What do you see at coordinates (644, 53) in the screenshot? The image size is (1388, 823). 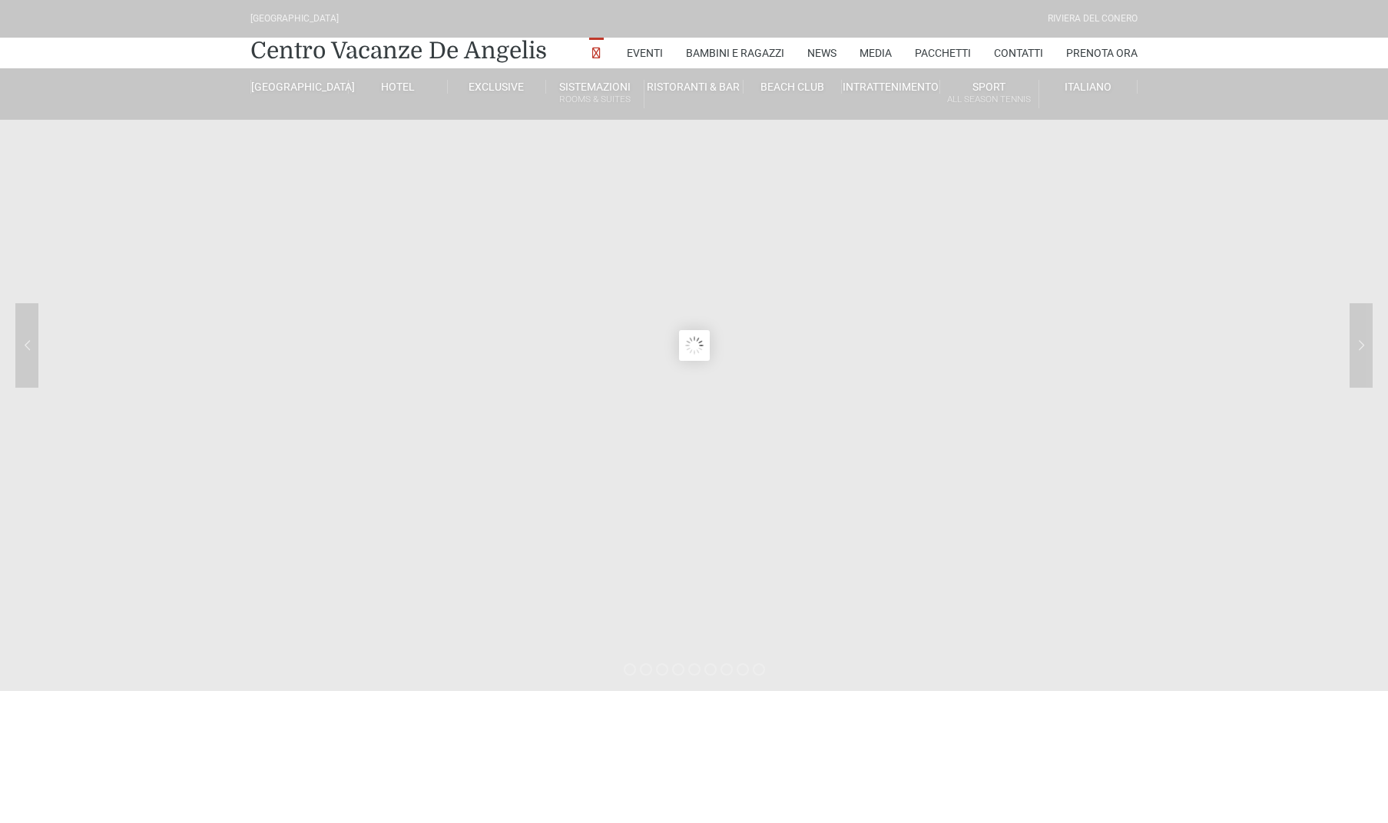 I see `a: Eventi` at bounding box center [644, 53].